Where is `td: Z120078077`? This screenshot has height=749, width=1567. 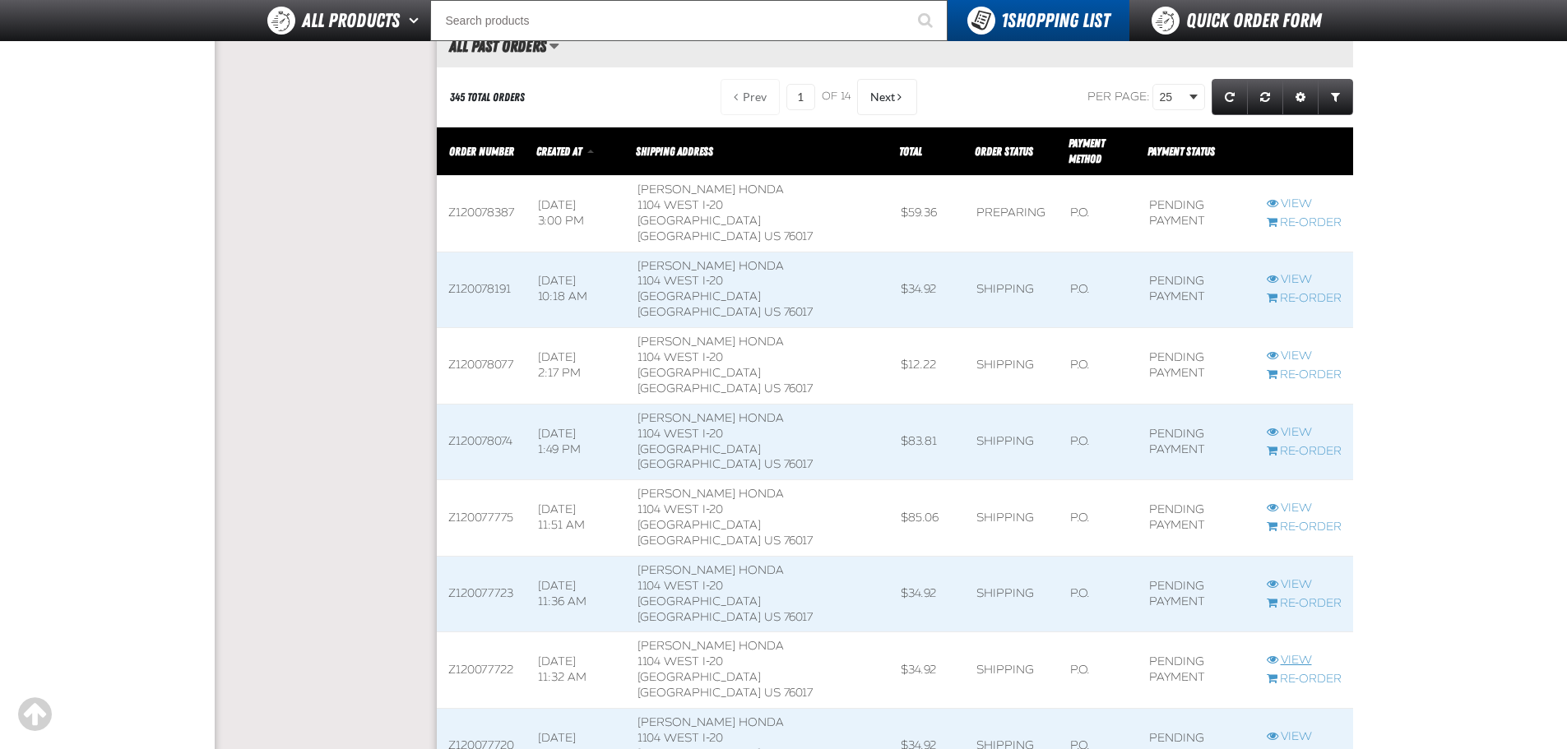
td: Z120078077 is located at coordinates (481, 366).